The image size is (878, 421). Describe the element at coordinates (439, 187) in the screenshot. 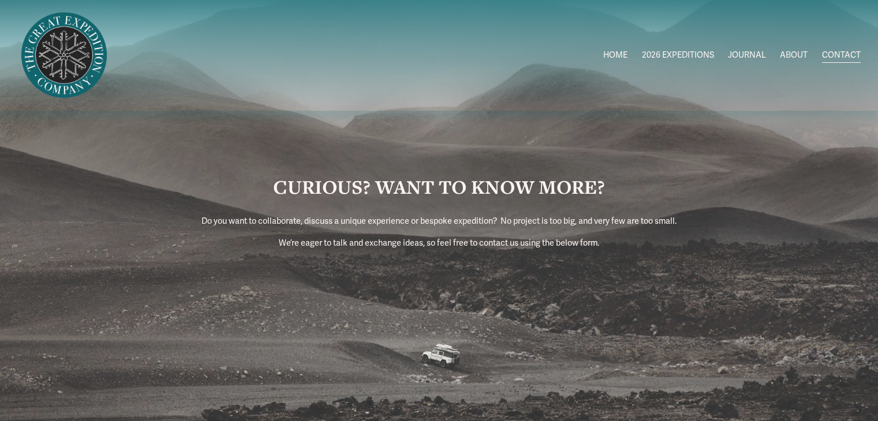

I see `strong: CURIOUS? WANT TO KNOW MORE?` at that location.